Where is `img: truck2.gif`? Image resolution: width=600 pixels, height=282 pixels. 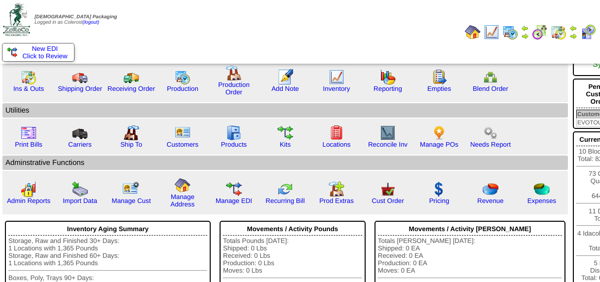 img: truck2.gif is located at coordinates (131, 77).